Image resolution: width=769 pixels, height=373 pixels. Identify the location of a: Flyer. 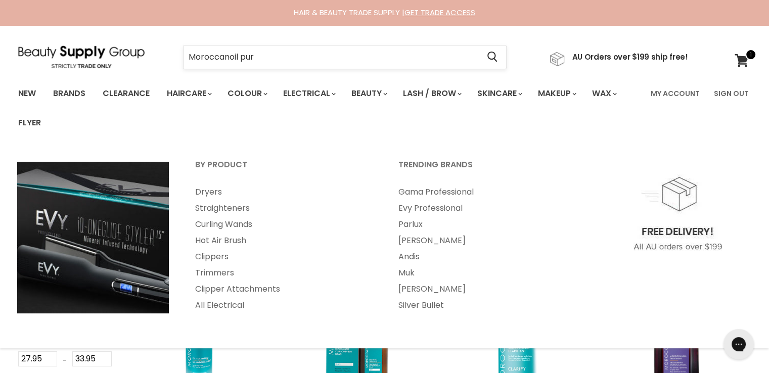
(29, 123).